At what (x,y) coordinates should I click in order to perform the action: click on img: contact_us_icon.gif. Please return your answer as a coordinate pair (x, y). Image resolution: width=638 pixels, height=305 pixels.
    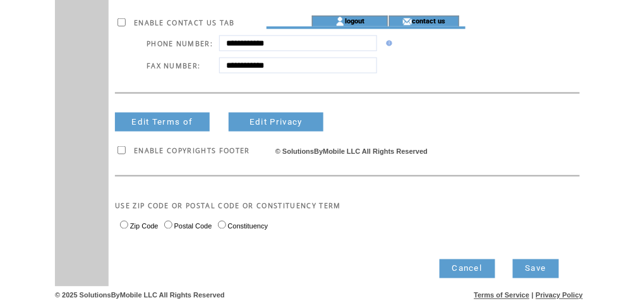
    Looking at the image, I should click on (407, 21).